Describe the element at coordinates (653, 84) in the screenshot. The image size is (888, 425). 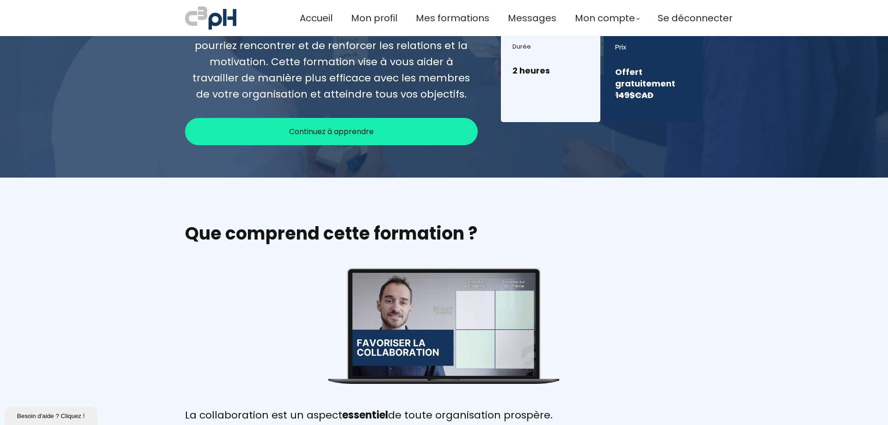
I see `h3: Offert gratuitement` at that location.